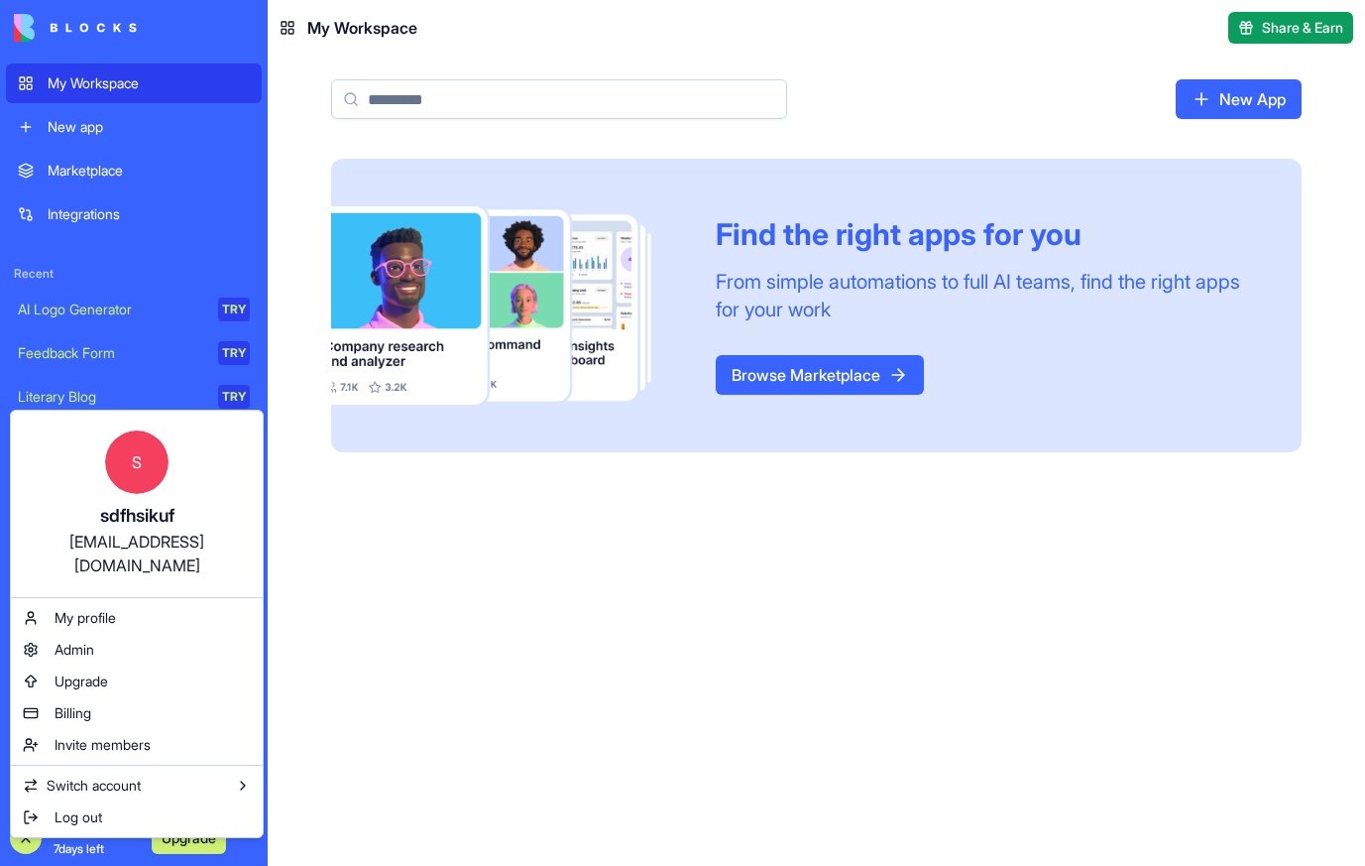  I want to click on div: Feedback Form, so click(111, 353).